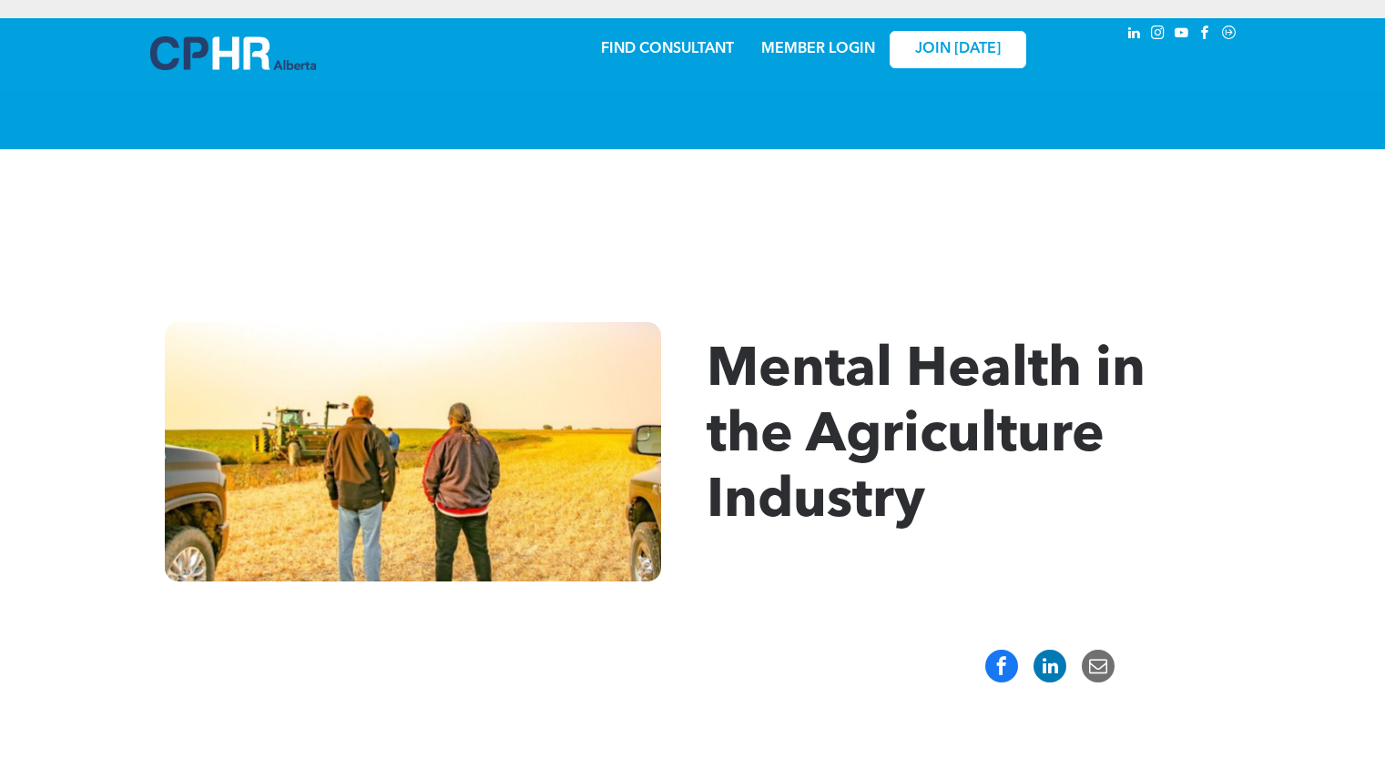 This screenshot has width=1385, height=778. What do you see at coordinates (1158, 35) in the screenshot?
I see `a: instagram` at bounding box center [1158, 35].